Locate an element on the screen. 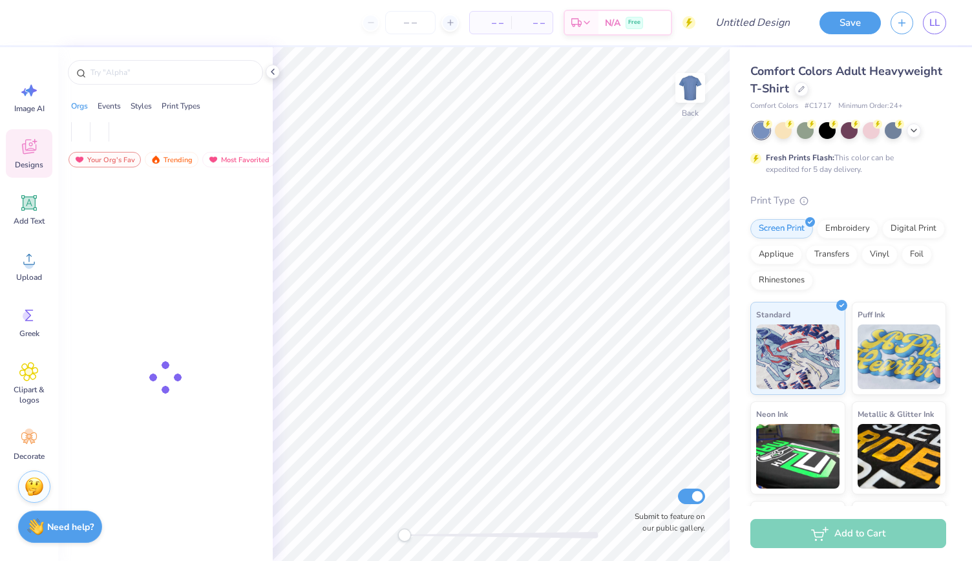  div: Accessibility label is located at coordinates (405, 535).